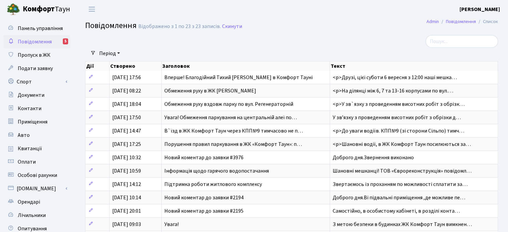 Image resolution: width=508 pixels, height=232 pixels. Describe the element at coordinates (433, 21) in the screenshot. I see `a: Admin` at that location.